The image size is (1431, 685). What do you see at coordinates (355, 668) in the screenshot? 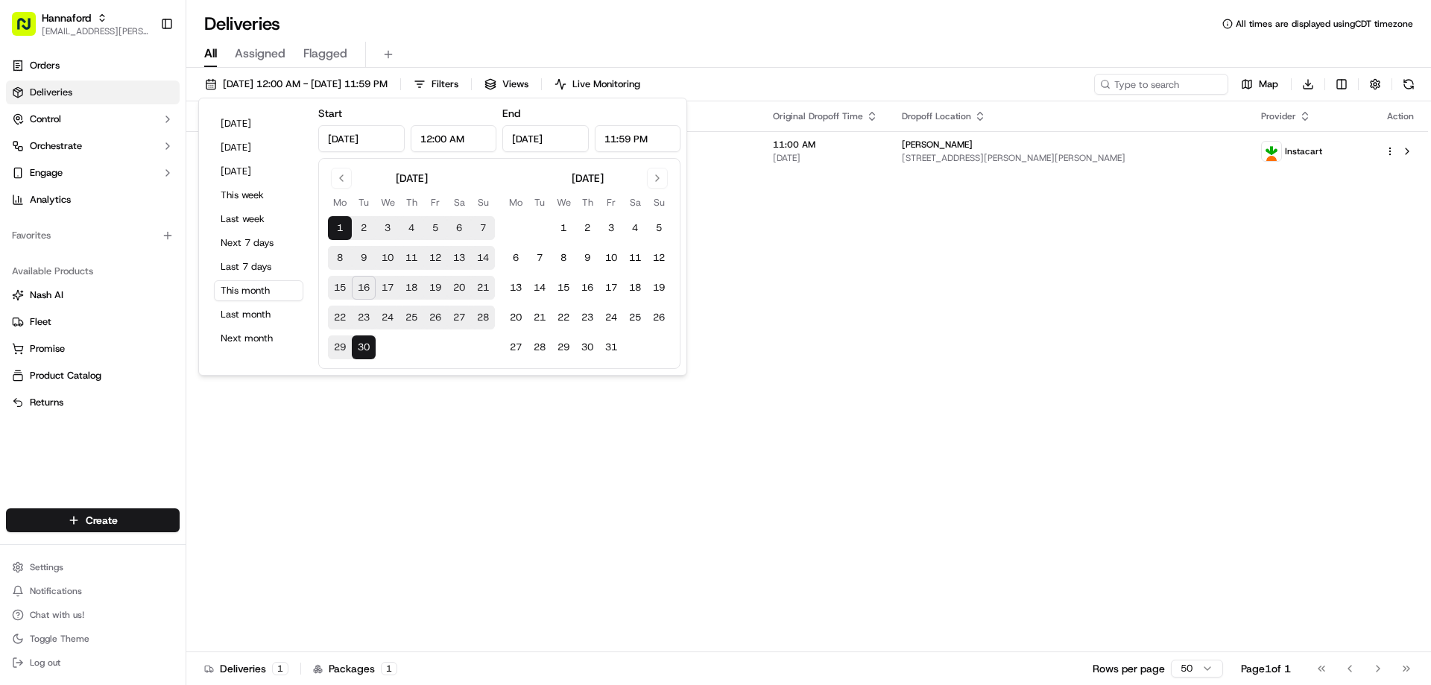
I see `div: Packages` at bounding box center [355, 668].